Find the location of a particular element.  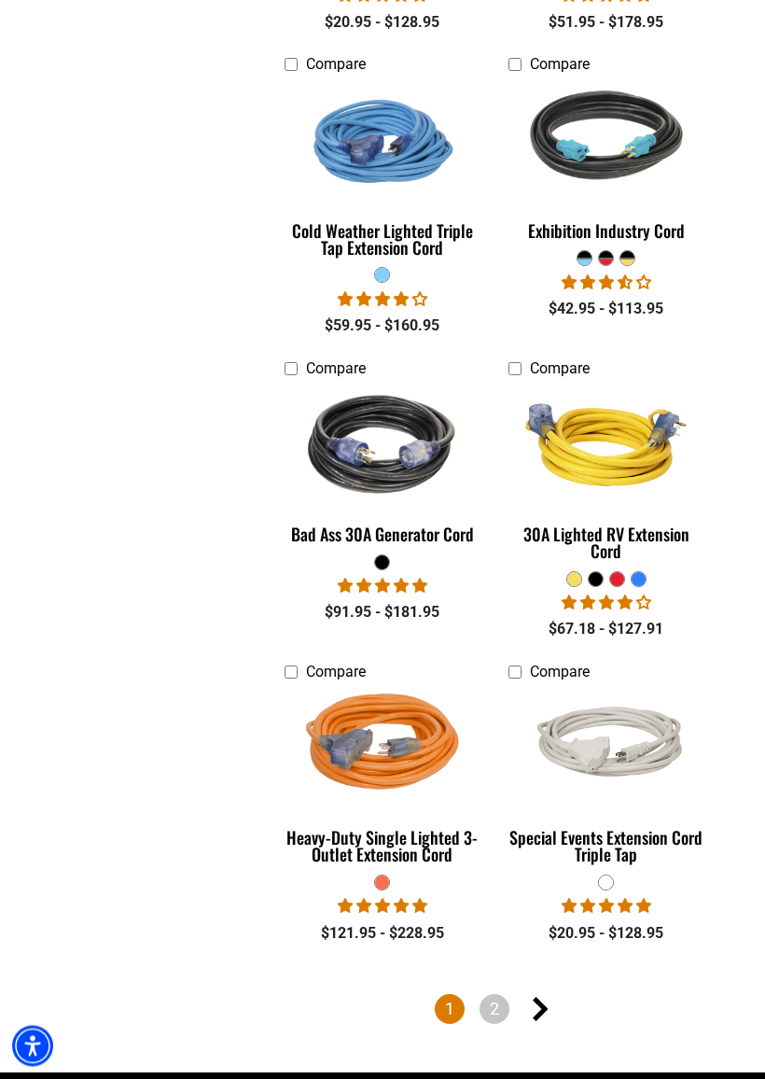

a: Page 2 is located at coordinates (495, 1010).